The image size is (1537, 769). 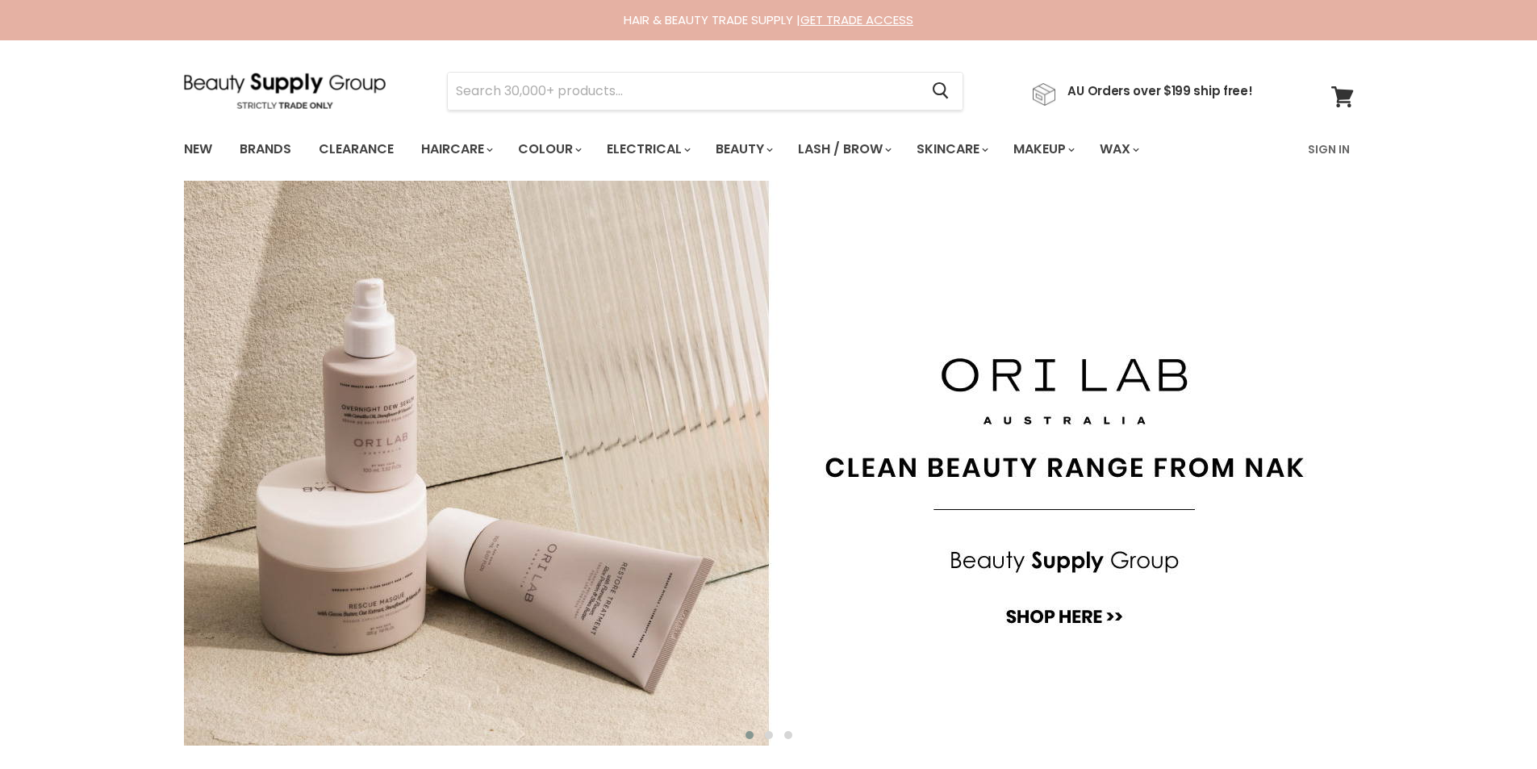 I want to click on a: New, so click(x=198, y=149).